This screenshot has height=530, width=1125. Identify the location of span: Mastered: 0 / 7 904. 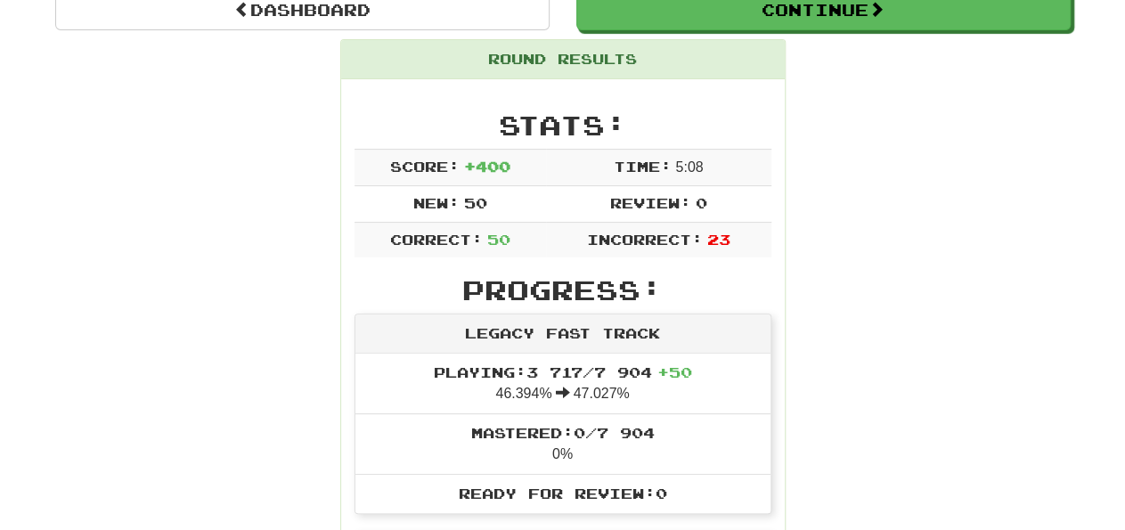
(563, 432).